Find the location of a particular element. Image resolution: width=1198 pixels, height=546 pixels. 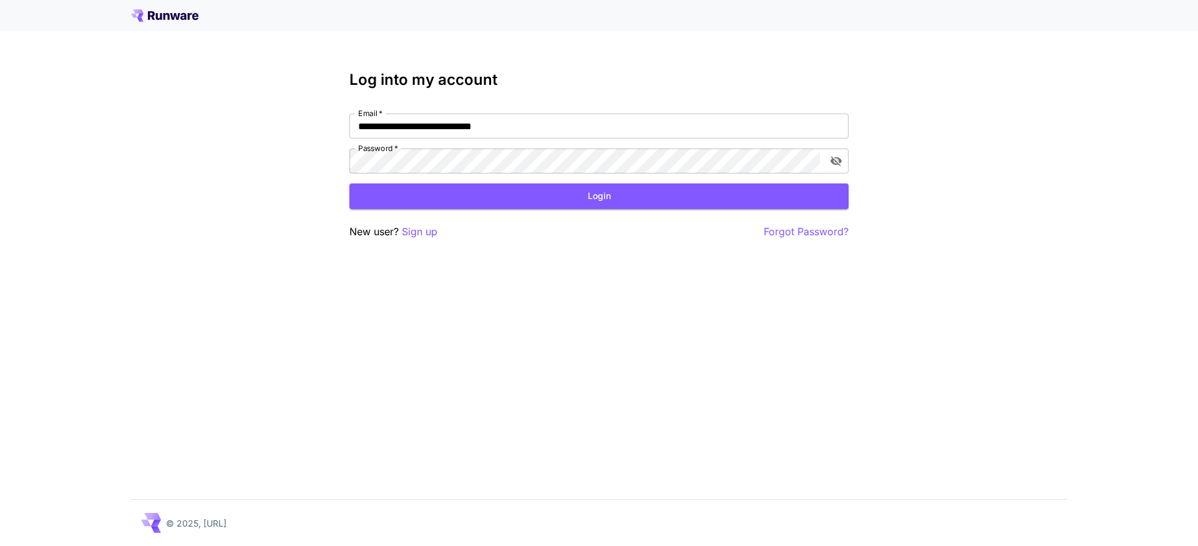

button: Sign up is located at coordinates (419, 232).